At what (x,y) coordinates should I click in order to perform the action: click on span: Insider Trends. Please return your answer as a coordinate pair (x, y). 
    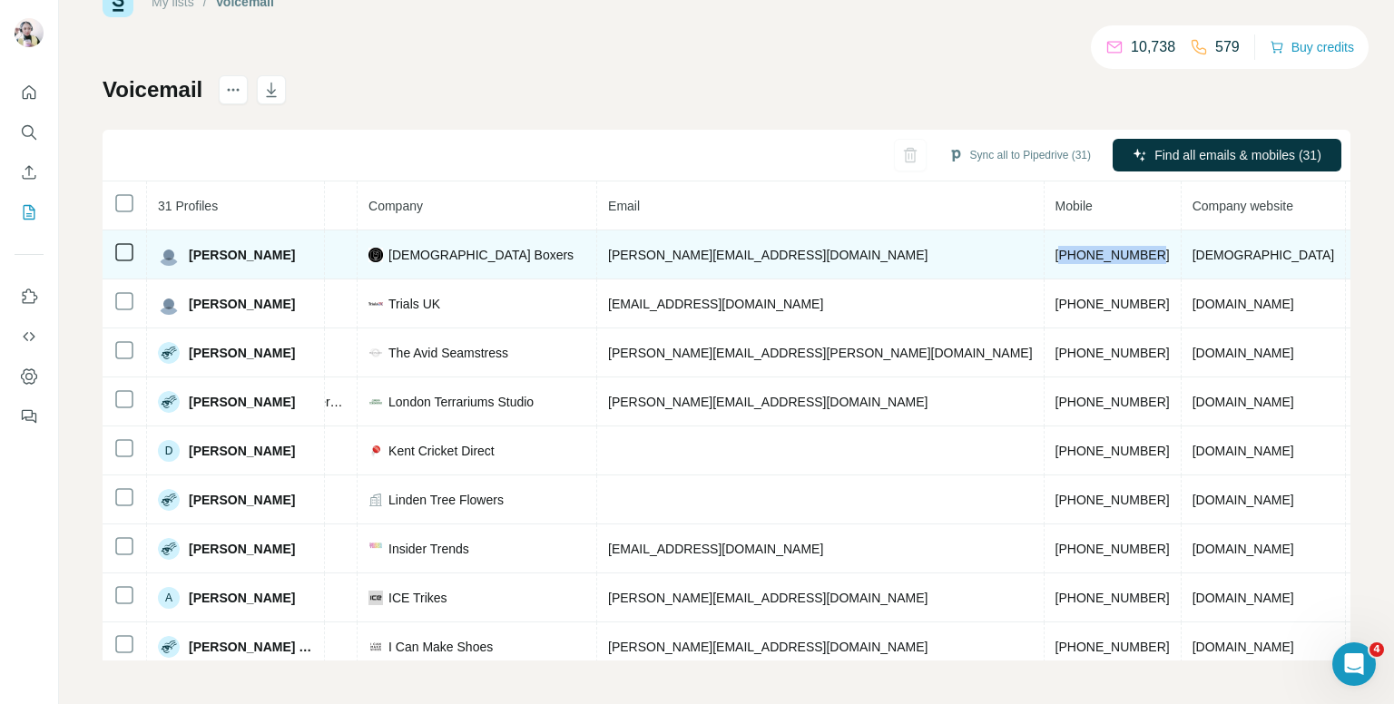
    Looking at the image, I should click on (428, 549).